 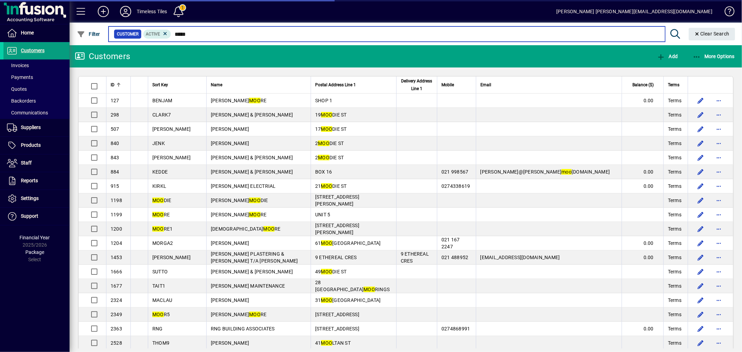 I want to click on button: More Options, so click(x=714, y=56).